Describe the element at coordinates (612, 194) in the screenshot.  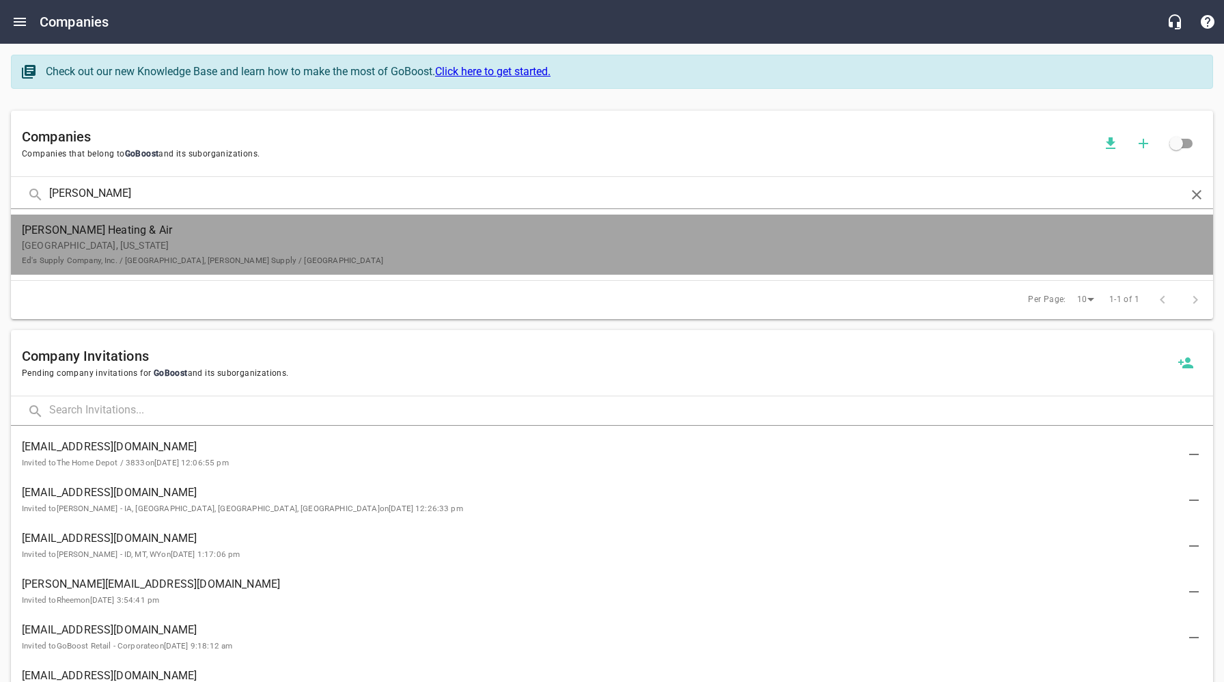
I see `input: Search Companies...` at that location.